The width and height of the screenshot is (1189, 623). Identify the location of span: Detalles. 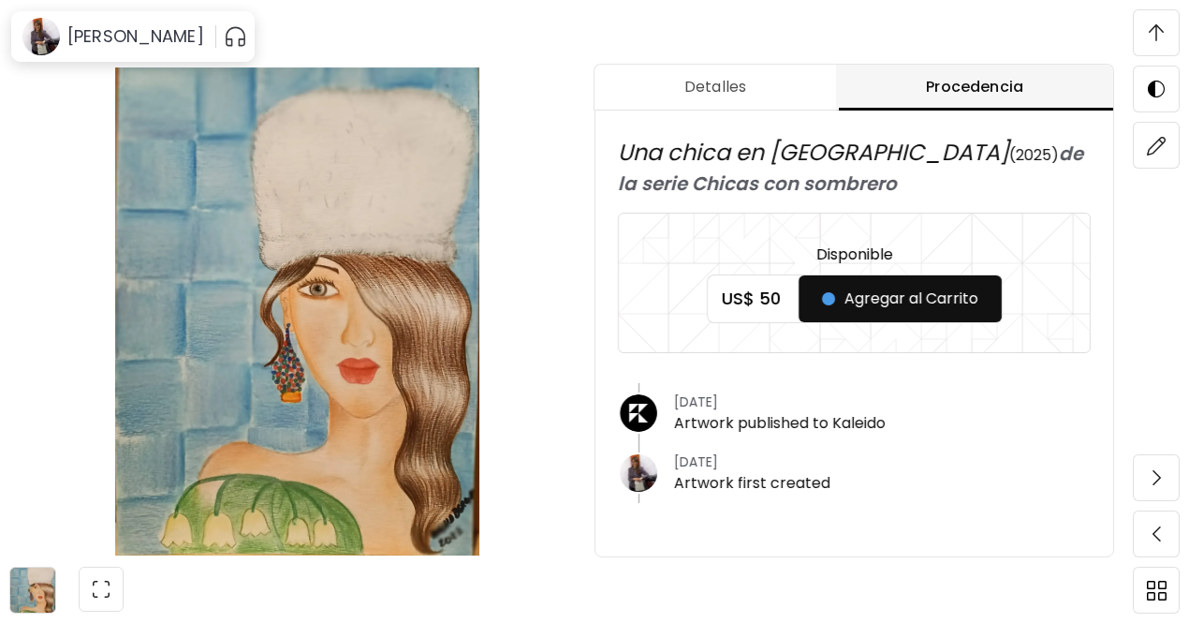
(715, 87).